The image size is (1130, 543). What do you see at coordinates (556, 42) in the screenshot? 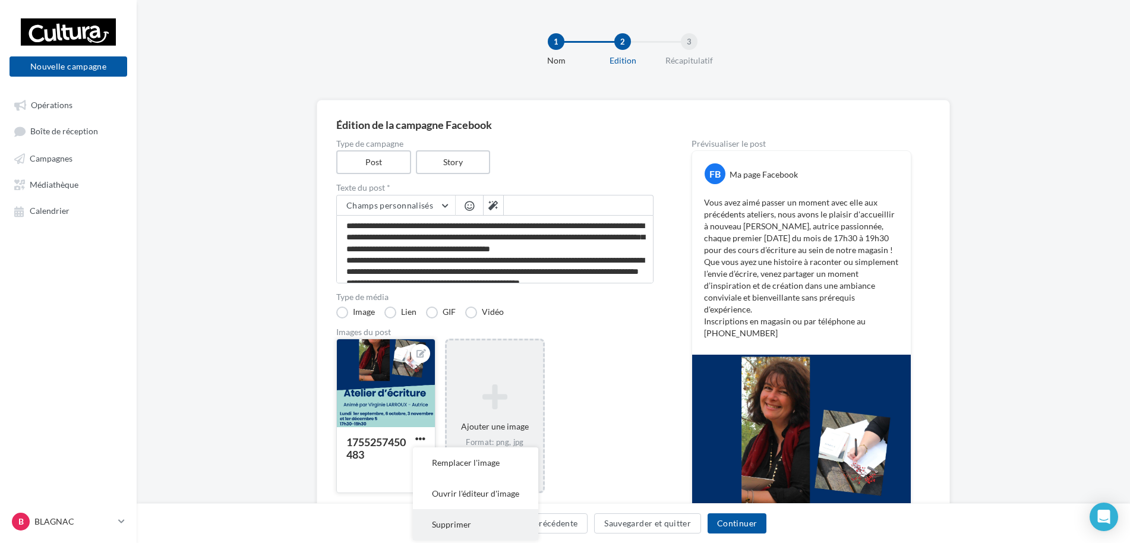
I see `div: 1` at bounding box center [556, 42].